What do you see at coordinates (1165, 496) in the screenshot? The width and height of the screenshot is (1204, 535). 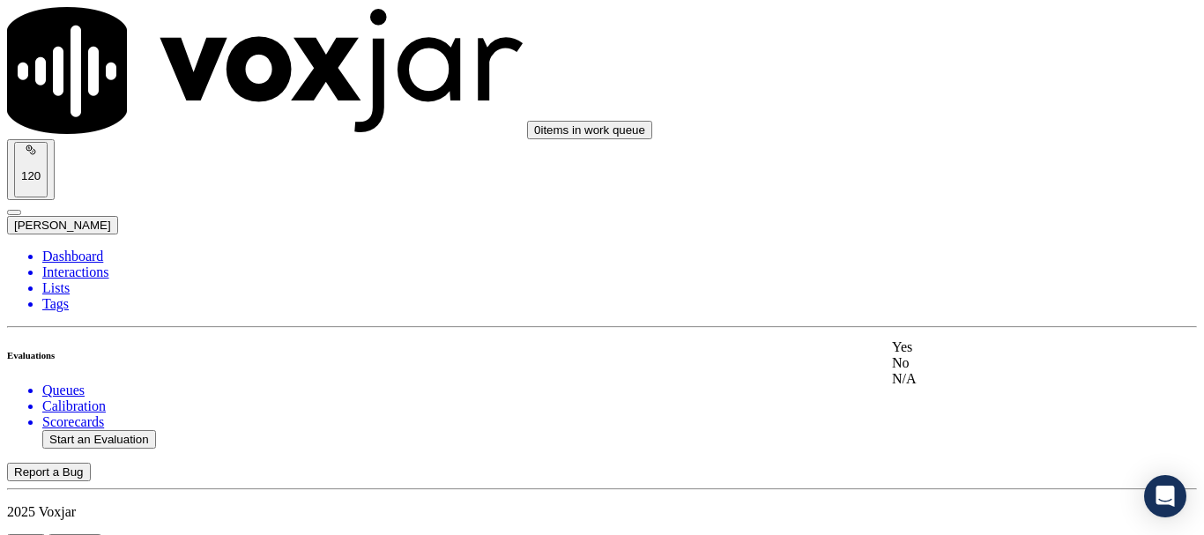 I see `div: Open Intercom Messenger` at bounding box center [1165, 496].